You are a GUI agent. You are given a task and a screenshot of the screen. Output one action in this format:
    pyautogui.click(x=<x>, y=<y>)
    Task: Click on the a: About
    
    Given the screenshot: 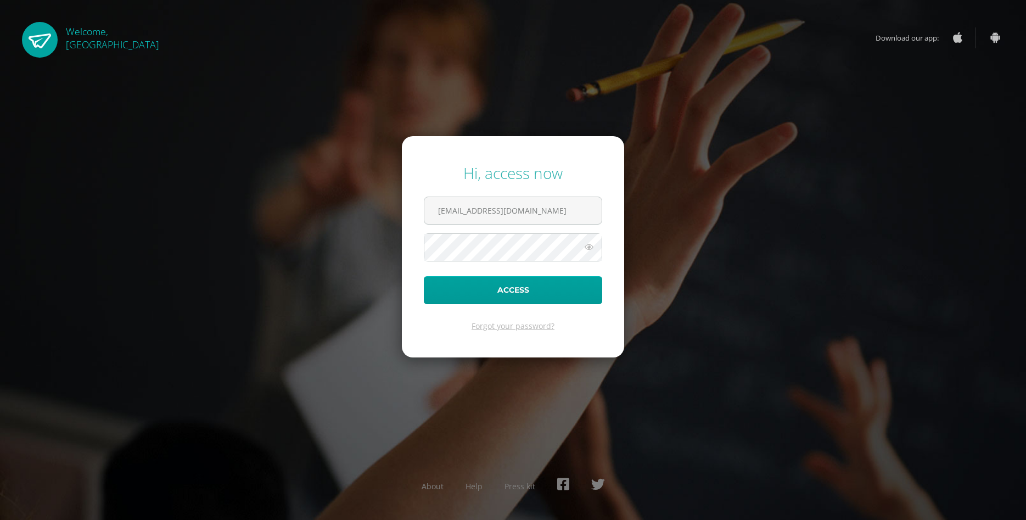 What is the action you would take?
    pyautogui.click(x=433, y=486)
    